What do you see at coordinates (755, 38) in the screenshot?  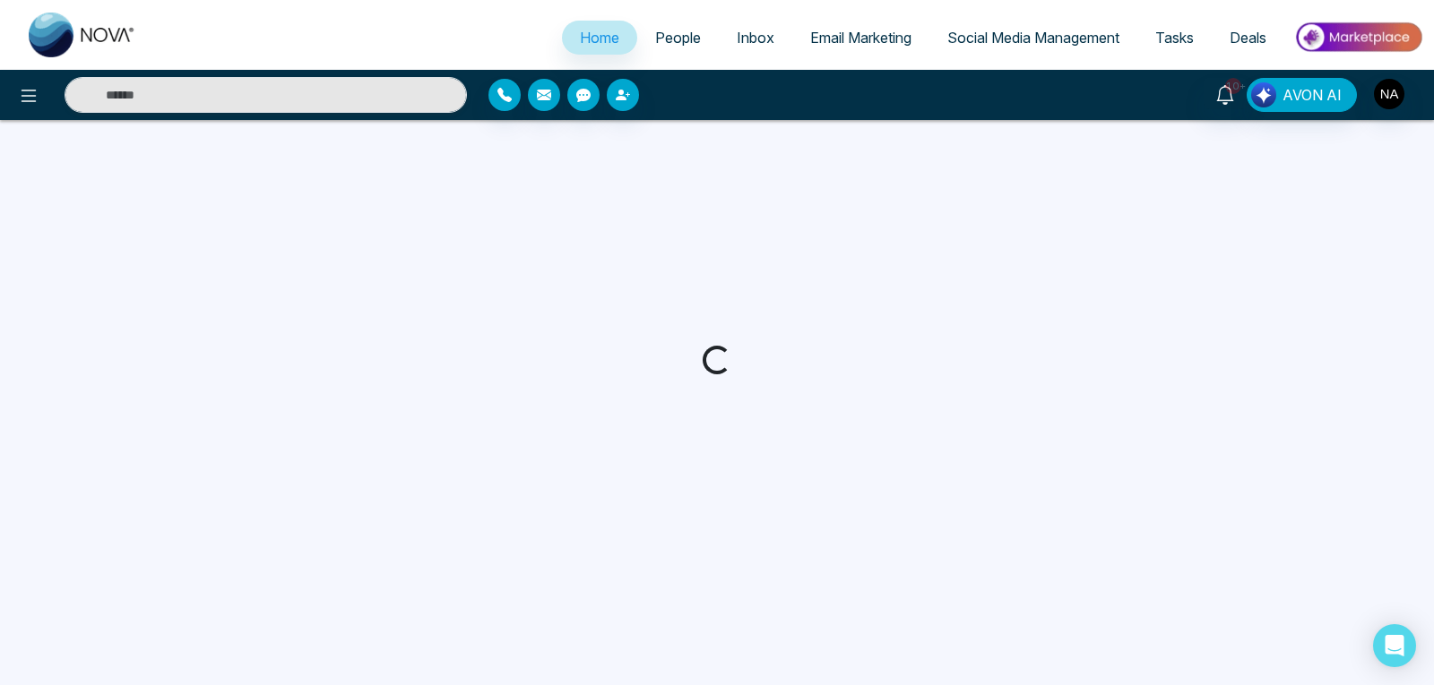 I see `a: Inbox` at bounding box center [755, 38].